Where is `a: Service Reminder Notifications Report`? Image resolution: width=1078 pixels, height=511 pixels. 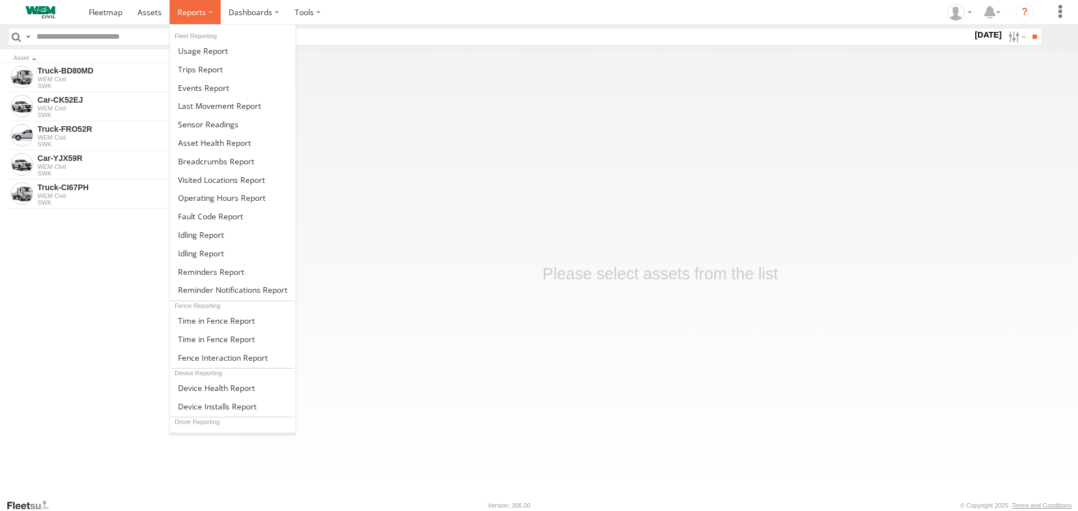
a: Service Reminder Notifications Report is located at coordinates (232, 290).